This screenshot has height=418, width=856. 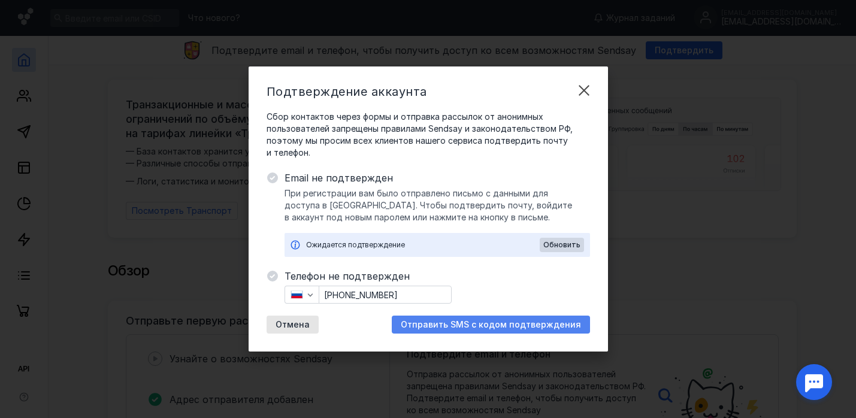 What do you see at coordinates (437, 178) in the screenshot?
I see `span: Email не подтвержден` at bounding box center [437, 178].